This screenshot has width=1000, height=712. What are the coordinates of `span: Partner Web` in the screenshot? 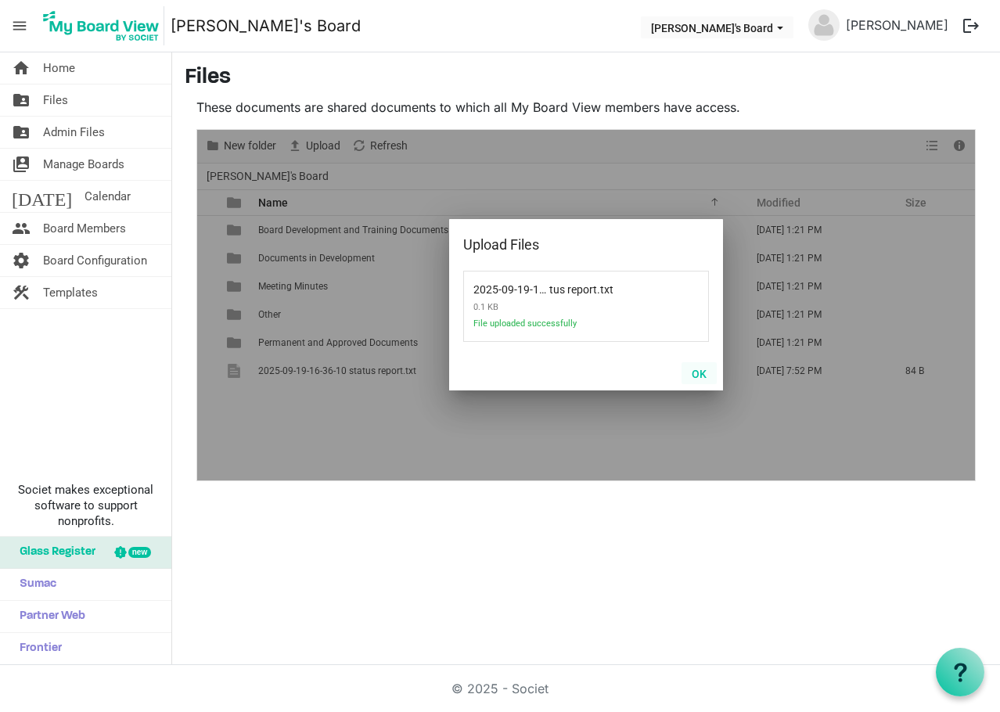 It's located at (49, 617).